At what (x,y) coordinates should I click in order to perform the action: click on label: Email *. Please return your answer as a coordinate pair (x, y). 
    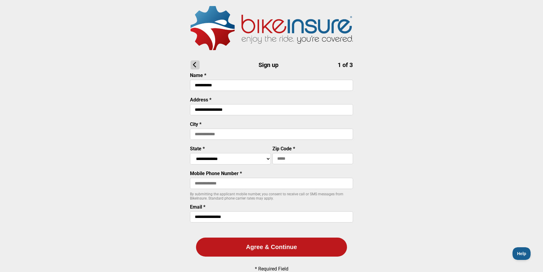
    Looking at the image, I should click on (197, 207).